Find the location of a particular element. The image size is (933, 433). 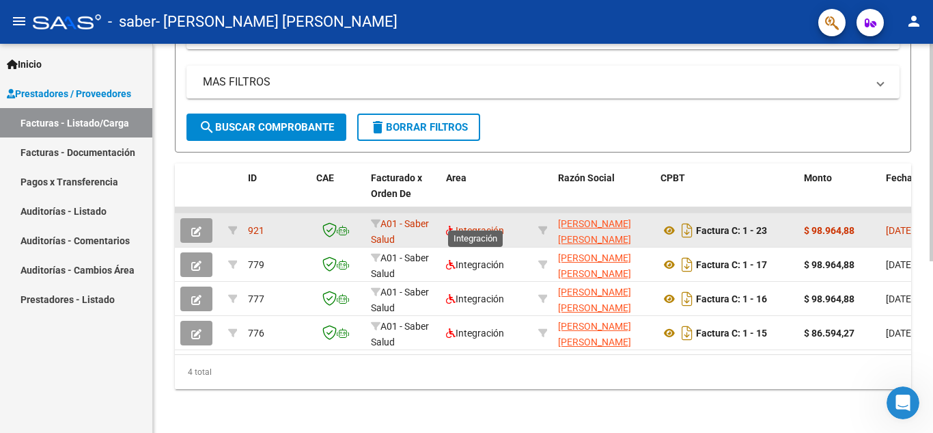

mat-panel-title: MAS FILTROS is located at coordinates (535, 82).